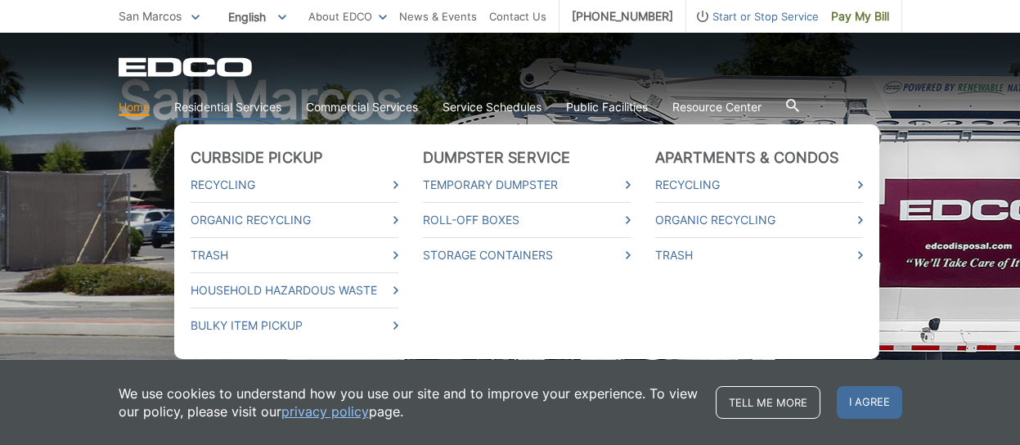 Image resolution: width=1020 pixels, height=445 pixels. Describe the element at coordinates (527, 255) in the screenshot. I see `a: Storage Containers` at that location.